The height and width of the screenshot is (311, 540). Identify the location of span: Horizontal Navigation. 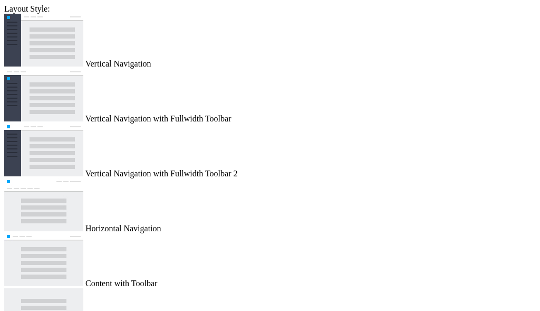
(123, 228).